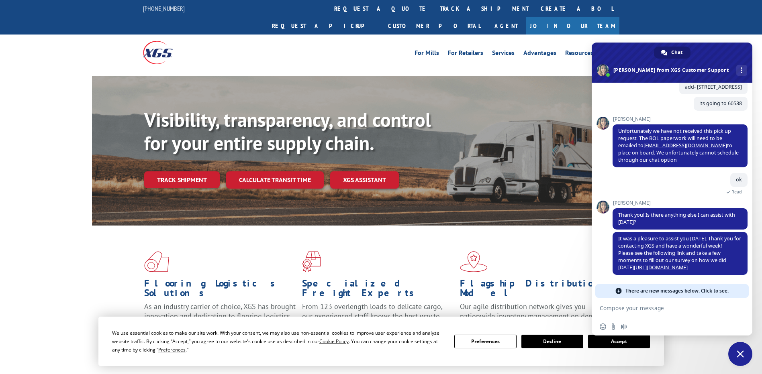 The image size is (762, 374). Describe the element at coordinates (275, 180) in the screenshot. I see `a: Calculate transit time` at that location.